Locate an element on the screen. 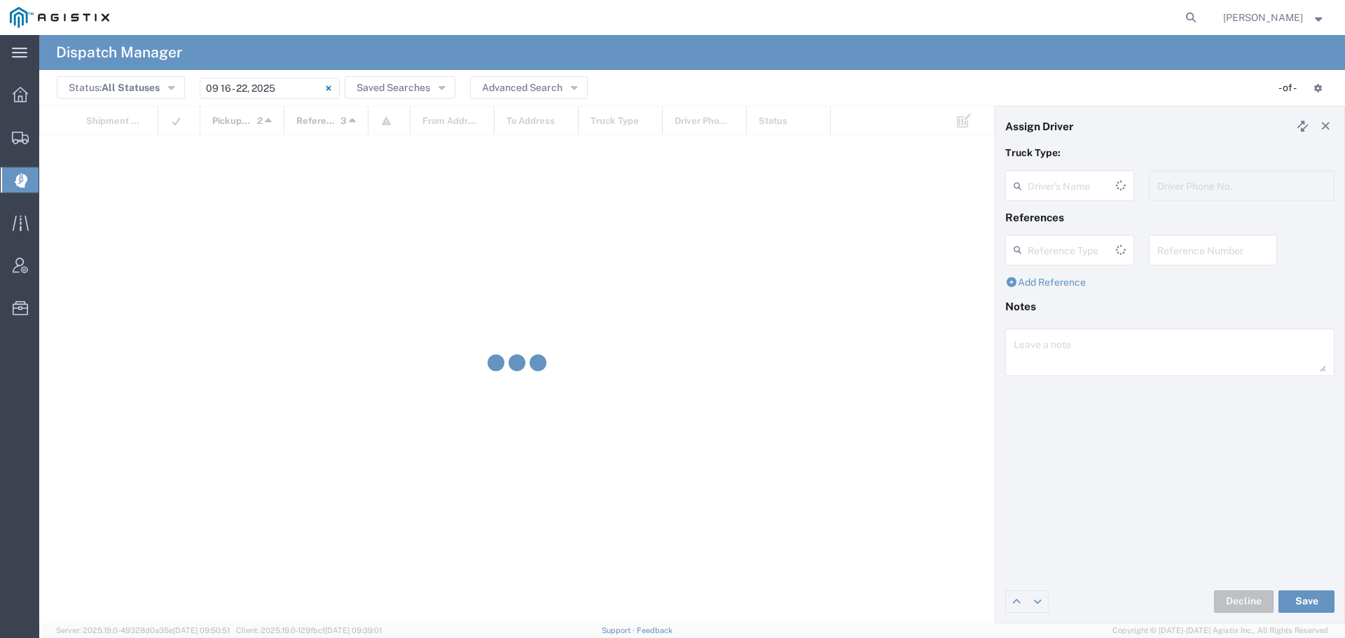 The image size is (1345, 638). button: Saved Searches is located at coordinates (400, 88).